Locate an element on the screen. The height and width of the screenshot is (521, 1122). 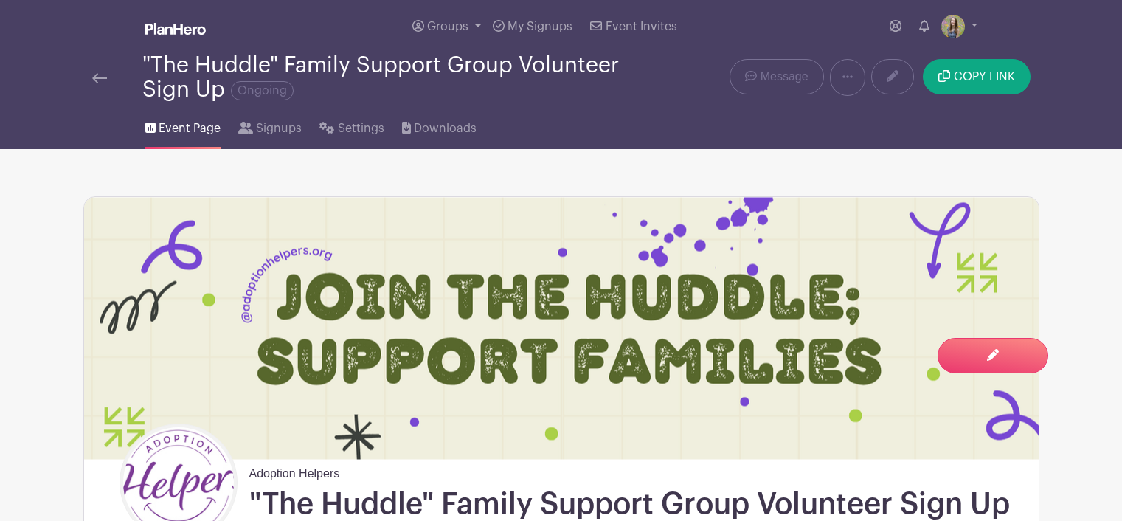
span: Adoption Helpers is located at coordinates (294, 470).